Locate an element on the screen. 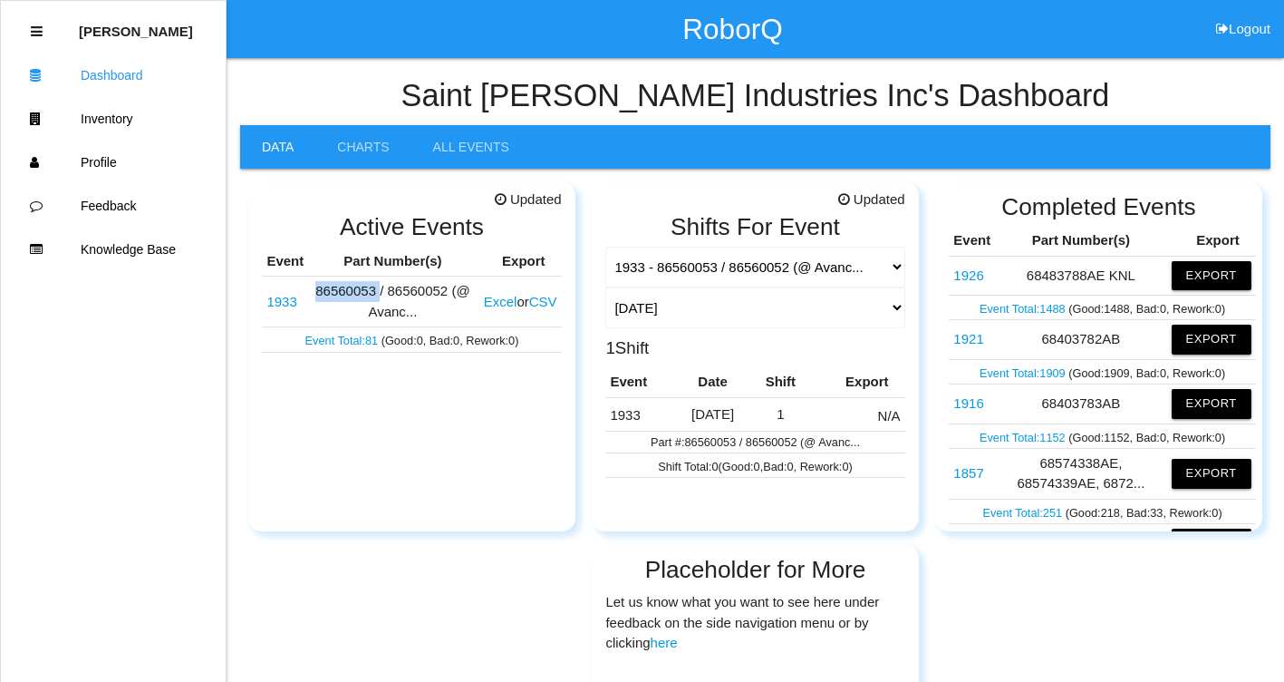 This screenshot has height=682, width=1284. p: (Good: 218 , Bad: 33 , Rework: 0 ) is located at coordinates (1102, 511).